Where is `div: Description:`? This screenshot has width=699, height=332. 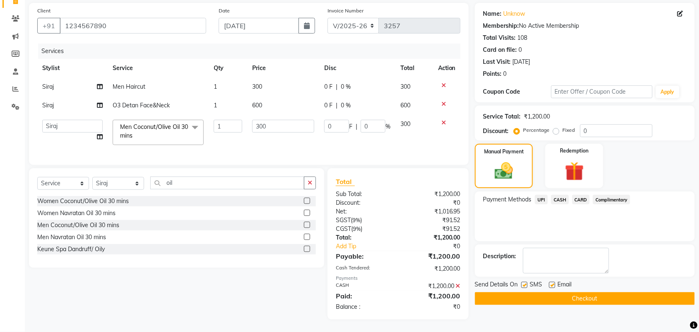 div: Description: is located at coordinates (500, 256).